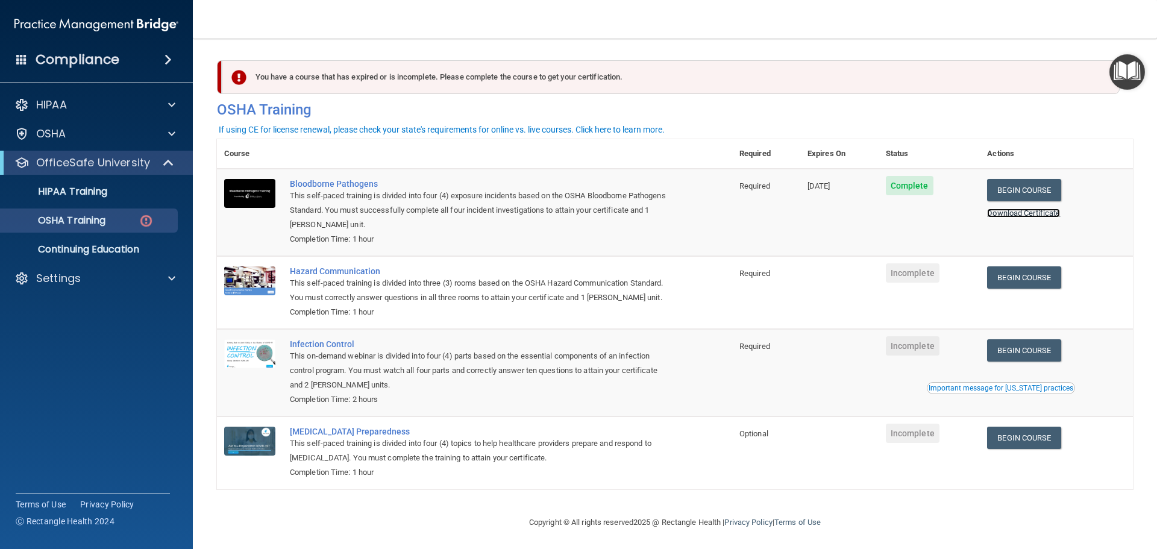 The height and width of the screenshot is (549, 1157). I want to click on span: Optional, so click(754, 433).